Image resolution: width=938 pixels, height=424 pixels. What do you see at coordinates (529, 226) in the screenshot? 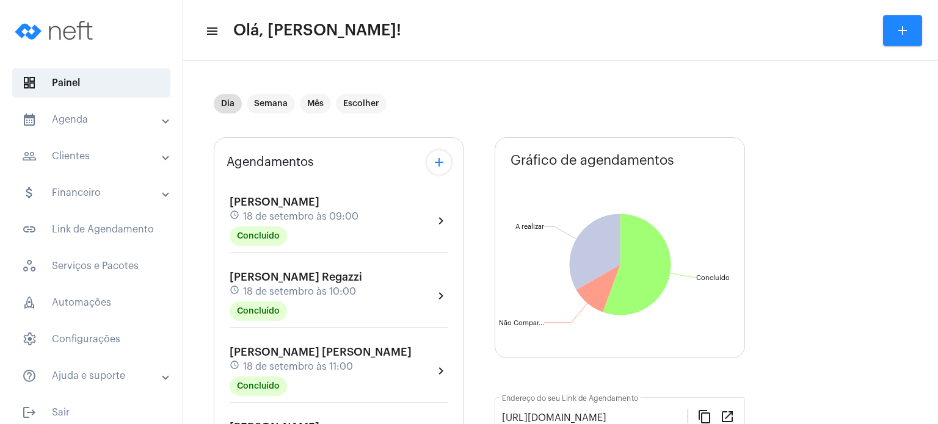
I see `text: A realizar` at bounding box center [529, 226].